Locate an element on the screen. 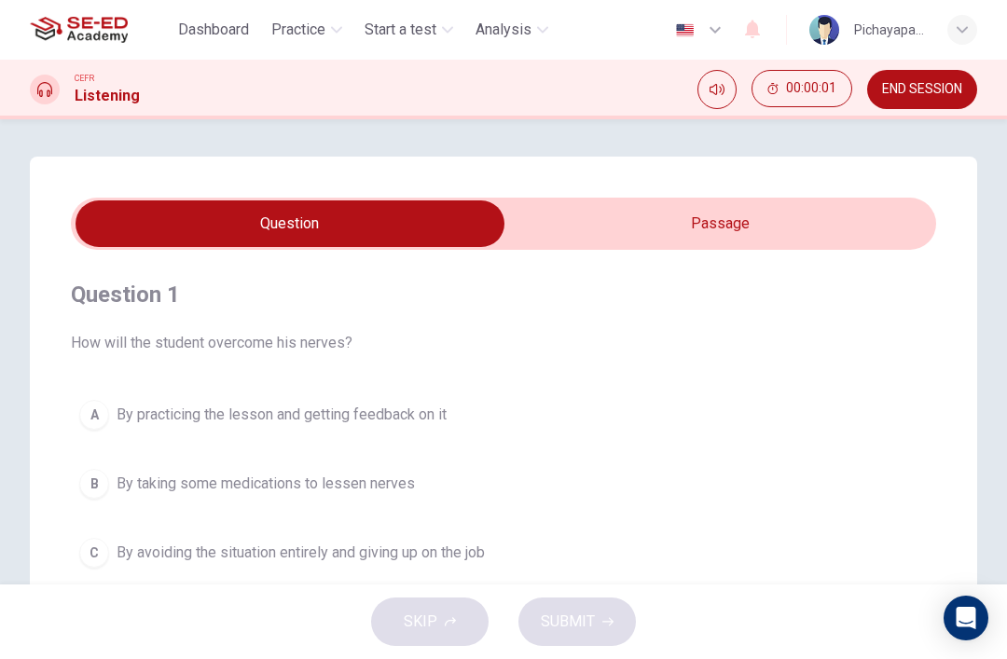 The width and height of the screenshot is (1007, 659). h1: Listening is located at coordinates (107, 96).